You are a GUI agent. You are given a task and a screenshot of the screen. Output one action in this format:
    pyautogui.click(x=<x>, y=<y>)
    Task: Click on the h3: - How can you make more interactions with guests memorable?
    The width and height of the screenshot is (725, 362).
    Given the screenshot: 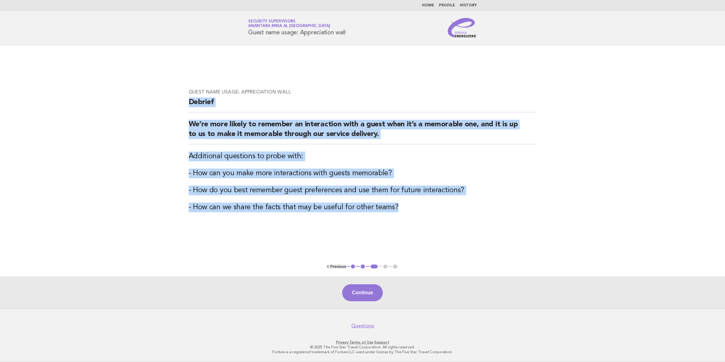 What is the action you would take?
    pyautogui.click(x=363, y=173)
    